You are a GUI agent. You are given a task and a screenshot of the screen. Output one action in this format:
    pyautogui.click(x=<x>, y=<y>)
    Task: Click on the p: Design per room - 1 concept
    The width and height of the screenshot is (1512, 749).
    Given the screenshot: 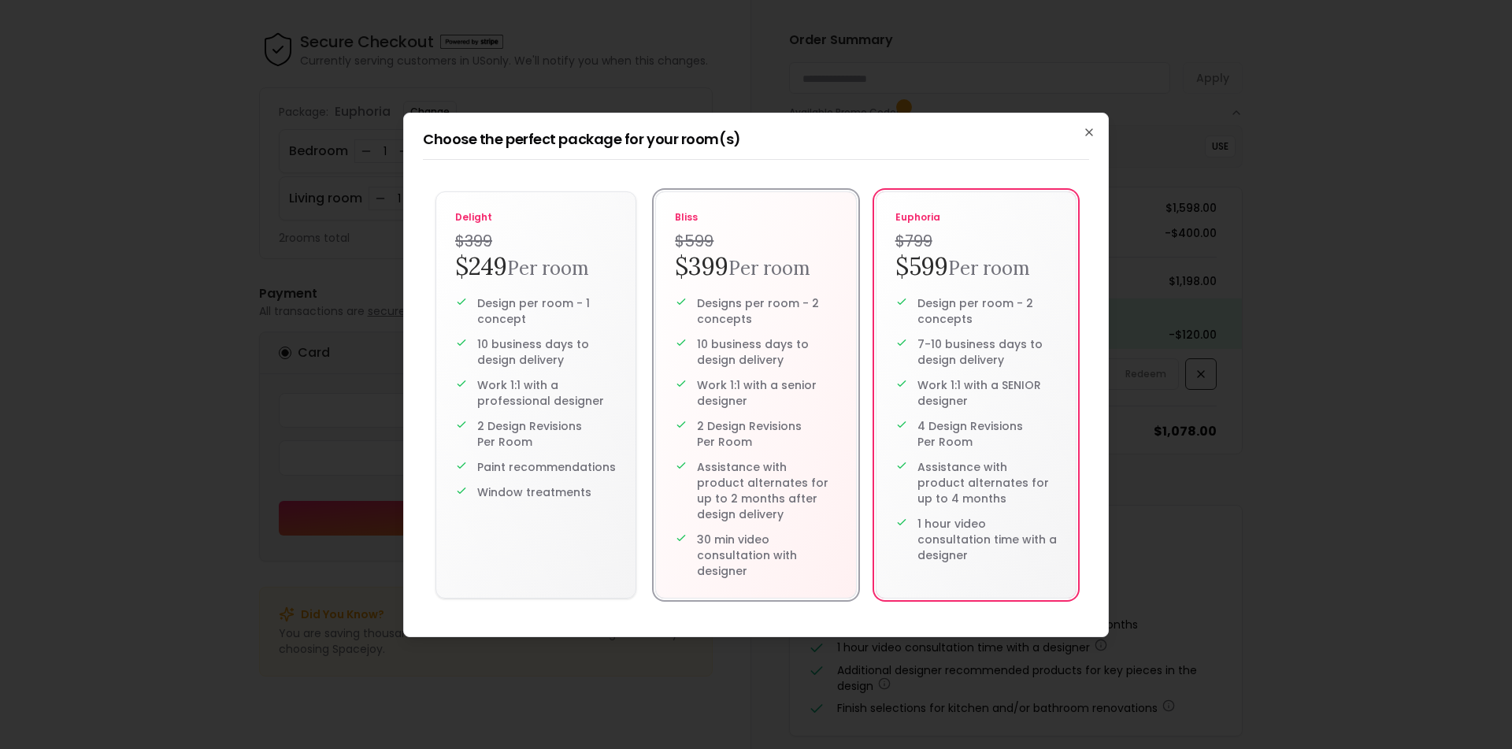 What is the action you would take?
    pyautogui.click(x=546, y=311)
    